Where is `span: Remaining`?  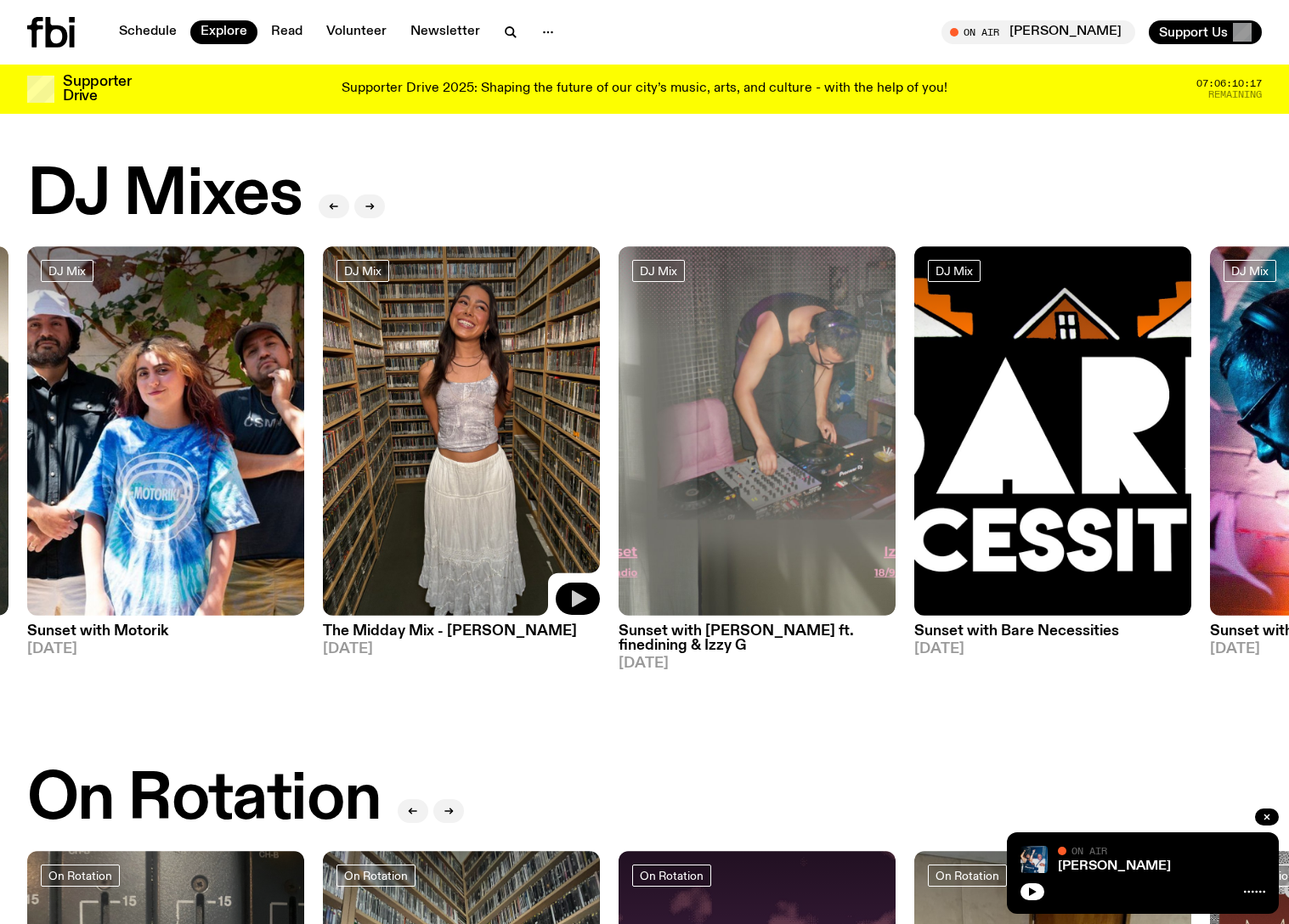 span: Remaining is located at coordinates (1235, 94).